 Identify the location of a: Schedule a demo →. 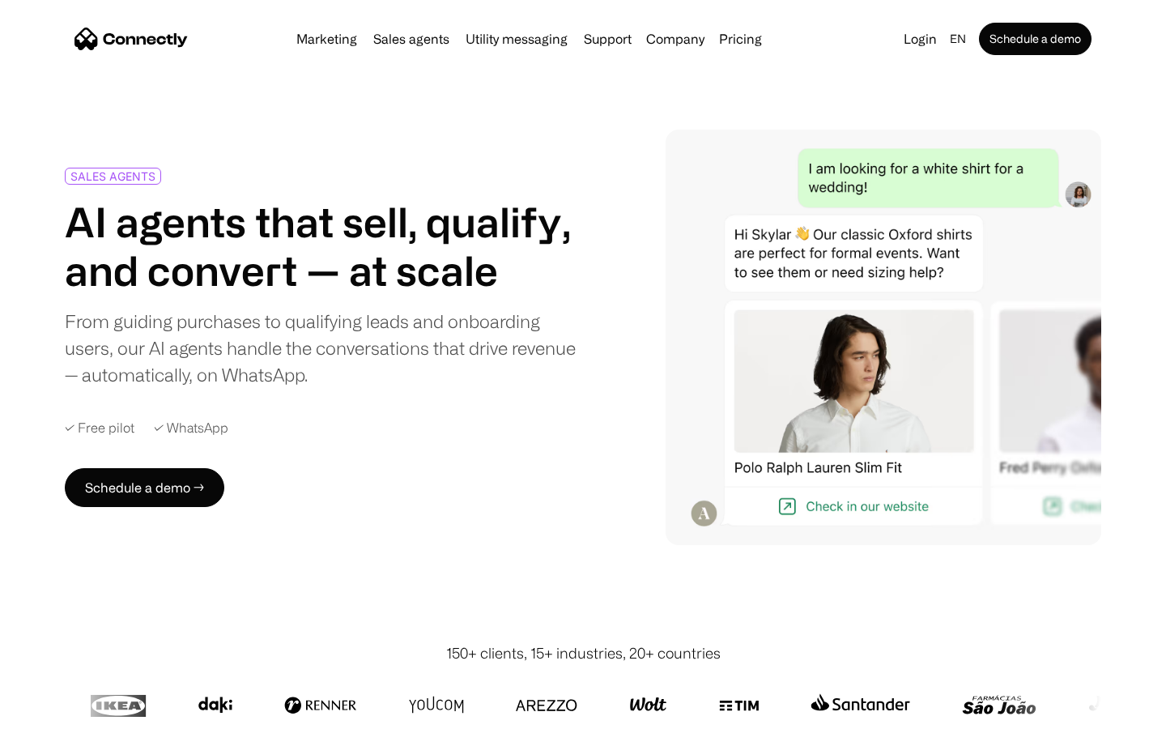
(144, 488).